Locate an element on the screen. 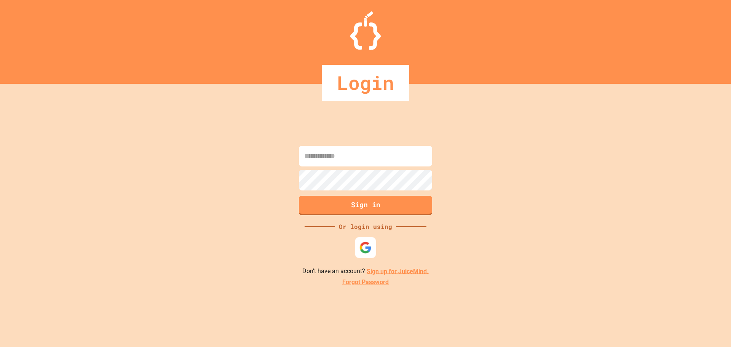 The width and height of the screenshot is (731, 347). a: Forgot Password is located at coordinates (365, 282).